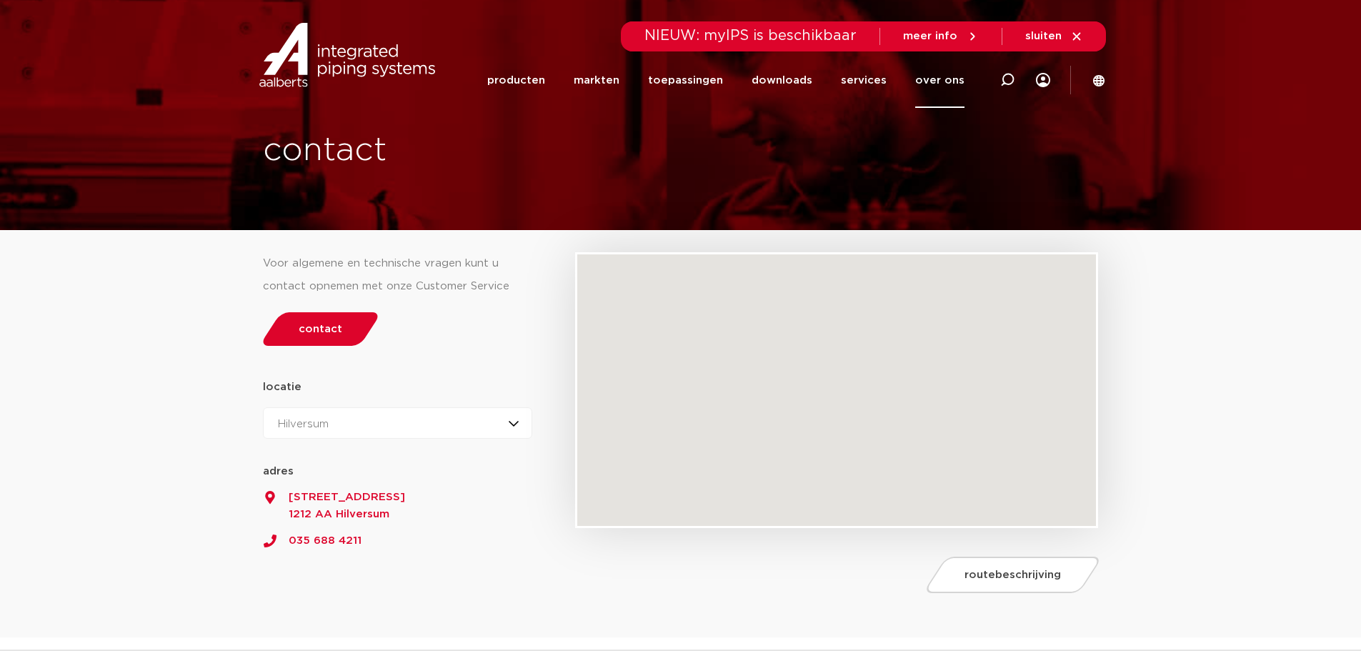 This screenshot has width=1361, height=651. What do you see at coordinates (685, 80) in the screenshot?
I see `a: toepassingen` at bounding box center [685, 80].